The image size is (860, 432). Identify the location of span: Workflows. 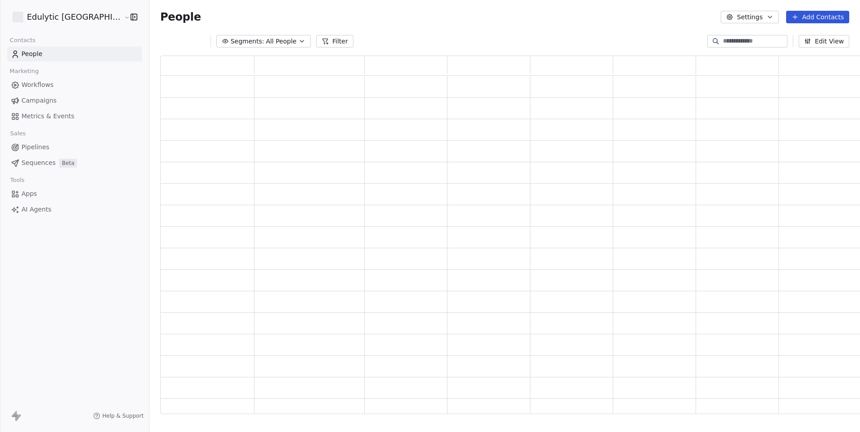
(38, 85).